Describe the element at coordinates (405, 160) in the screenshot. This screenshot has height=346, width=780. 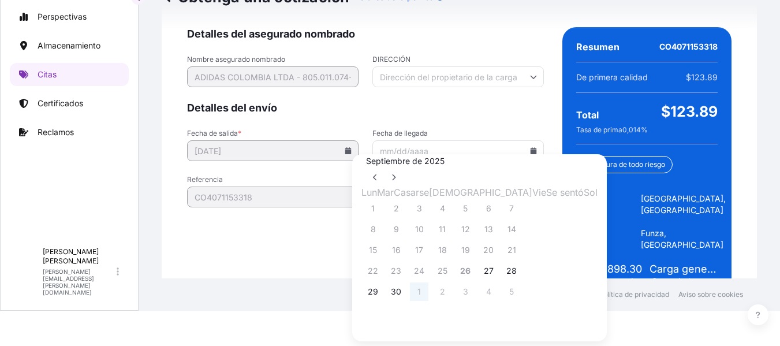
I see `font: Septiembre de 2025` at that location.